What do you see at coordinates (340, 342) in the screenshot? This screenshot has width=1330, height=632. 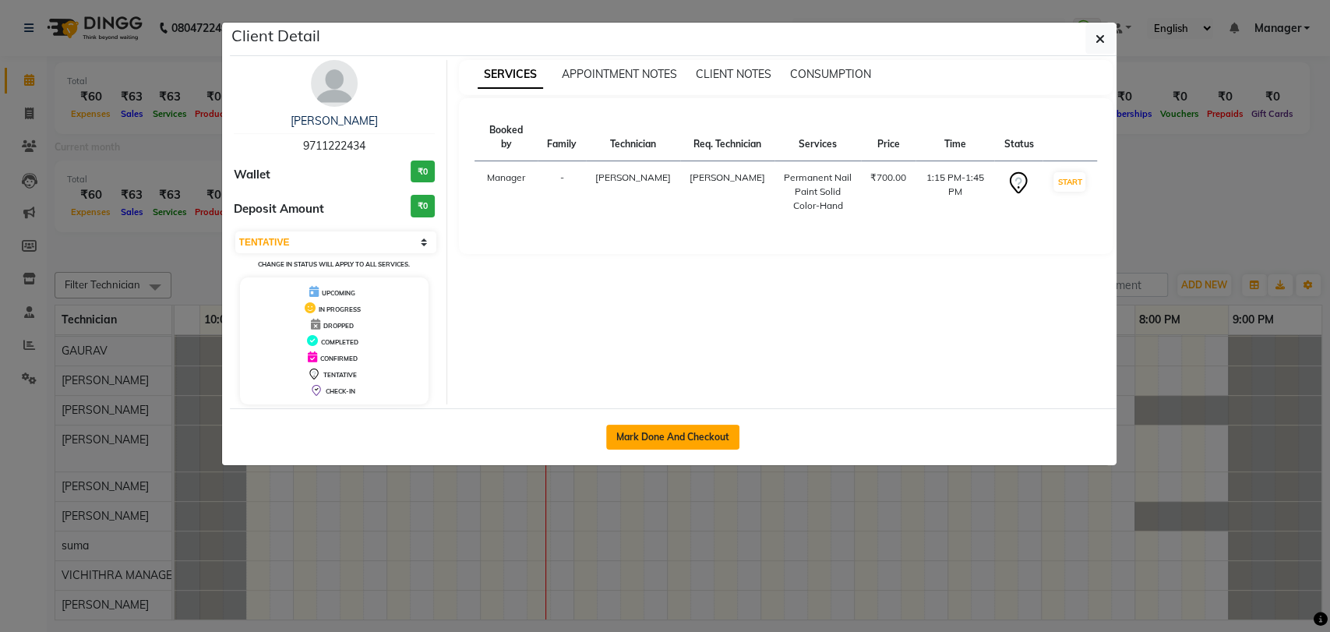 I see `span: COMPLETED` at bounding box center [340, 342].